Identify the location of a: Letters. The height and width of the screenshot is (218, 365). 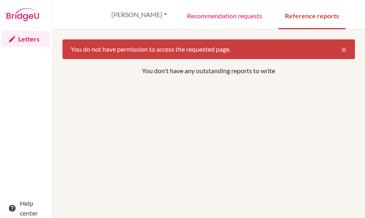
(26, 39).